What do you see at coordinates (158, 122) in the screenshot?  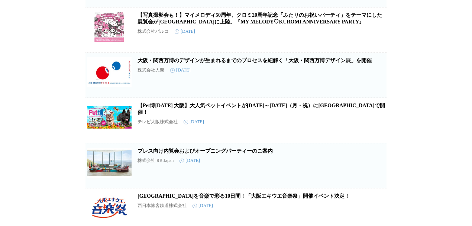 I see `p: テレビ大阪株式会社` at bounding box center [158, 122].